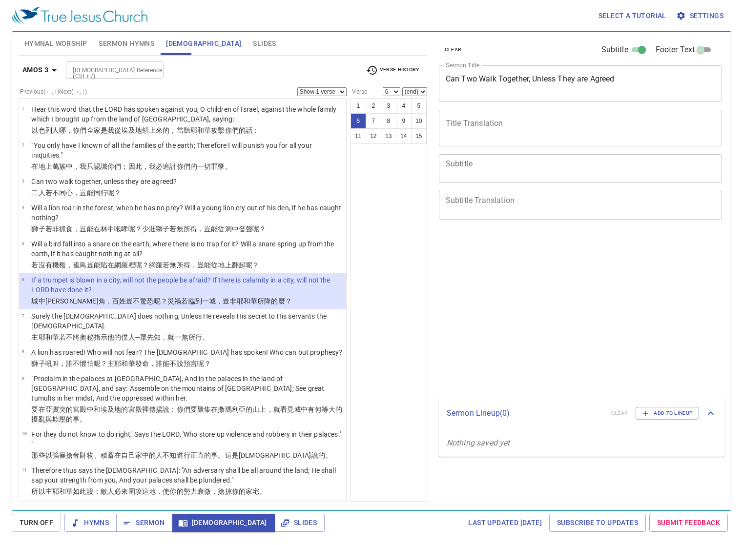 The width and height of the screenshot is (743, 545). I want to click on p: 以色列, so click(187, 130).